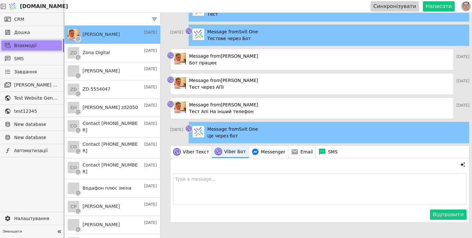 This screenshot has width=472, height=238. Describe the element at coordinates (448, 215) in the screenshot. I see `button: Відправити` at that location.